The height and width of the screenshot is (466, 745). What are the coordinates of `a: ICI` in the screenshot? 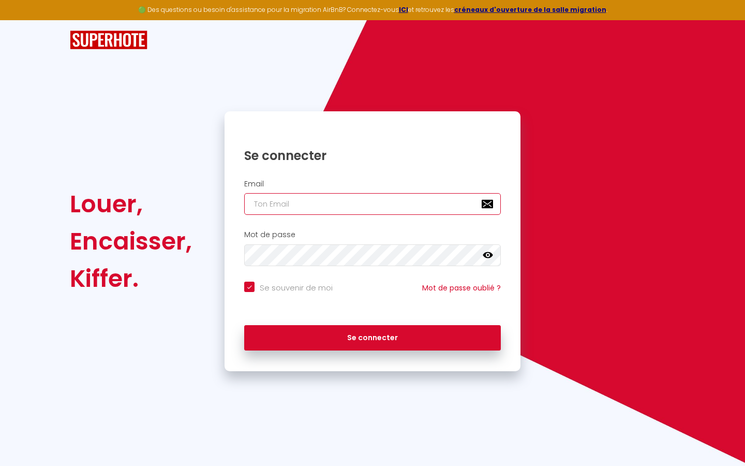 It's located at (404, 9).